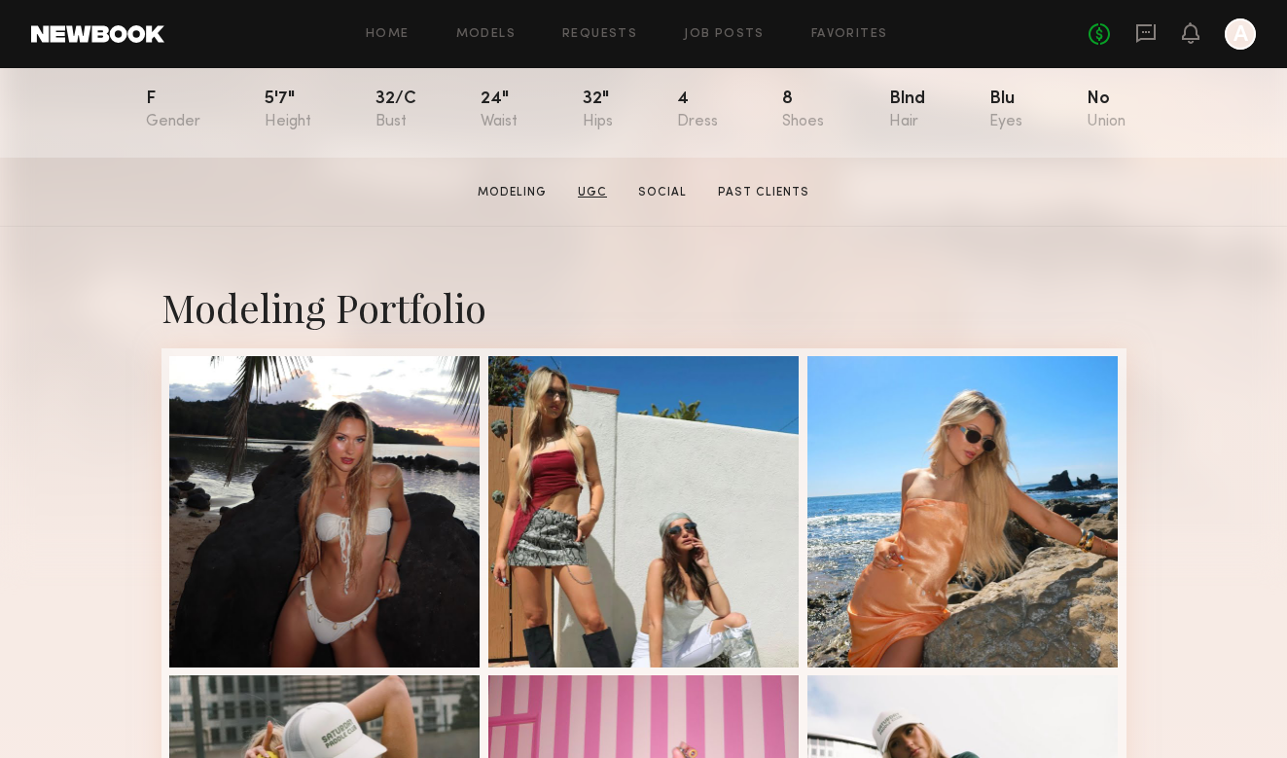 This screenshot has width=1287, height=758. I want to click on div: Blu, so click(1006, 110).